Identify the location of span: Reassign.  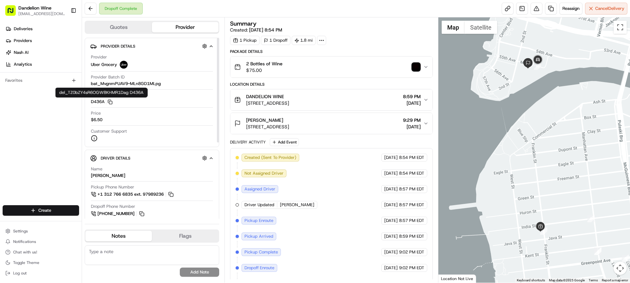
(571, 9).